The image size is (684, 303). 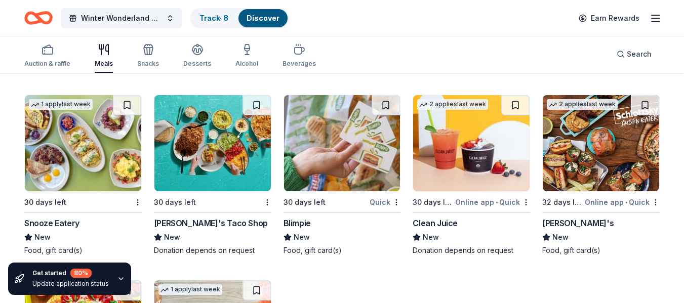 I want to click on button: Auction & raffle, so click(x=47, y=56).